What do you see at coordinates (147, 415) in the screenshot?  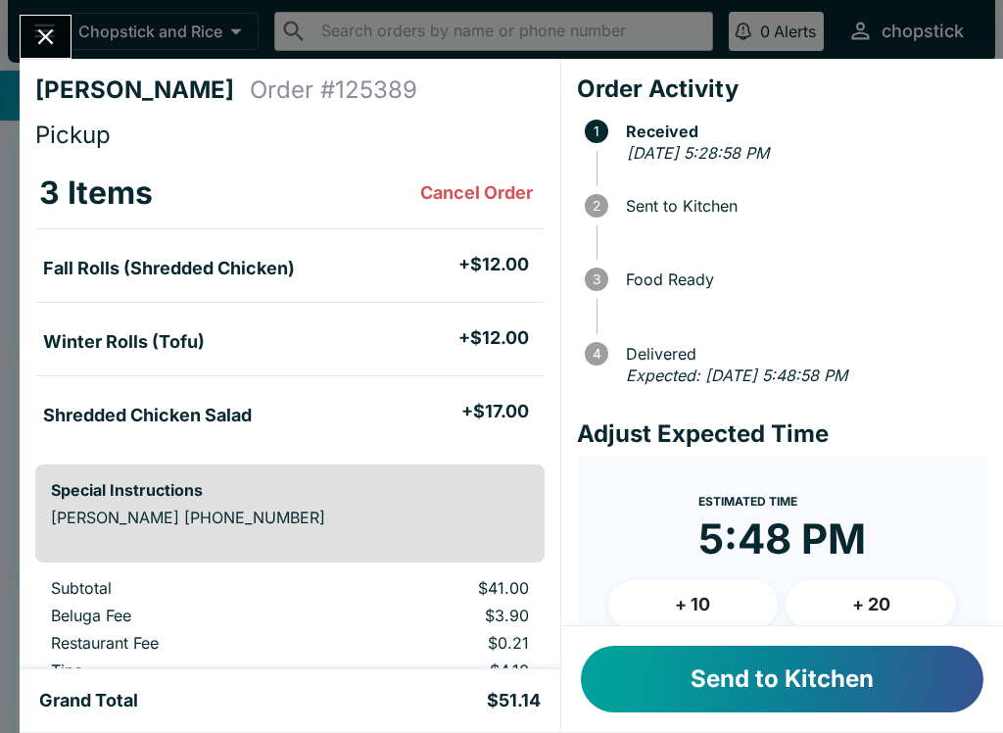 I see `h5: Shredded Chicken Salad` at bounding box center [147, 415].